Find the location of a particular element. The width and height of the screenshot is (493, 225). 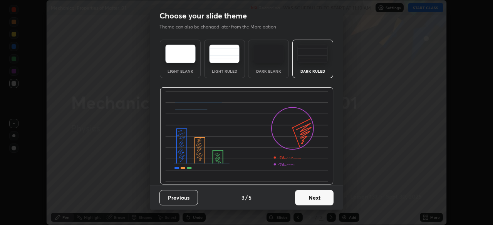

img: lightRuledTheme.5fabf969.svg is located at coordinates (224, 54).